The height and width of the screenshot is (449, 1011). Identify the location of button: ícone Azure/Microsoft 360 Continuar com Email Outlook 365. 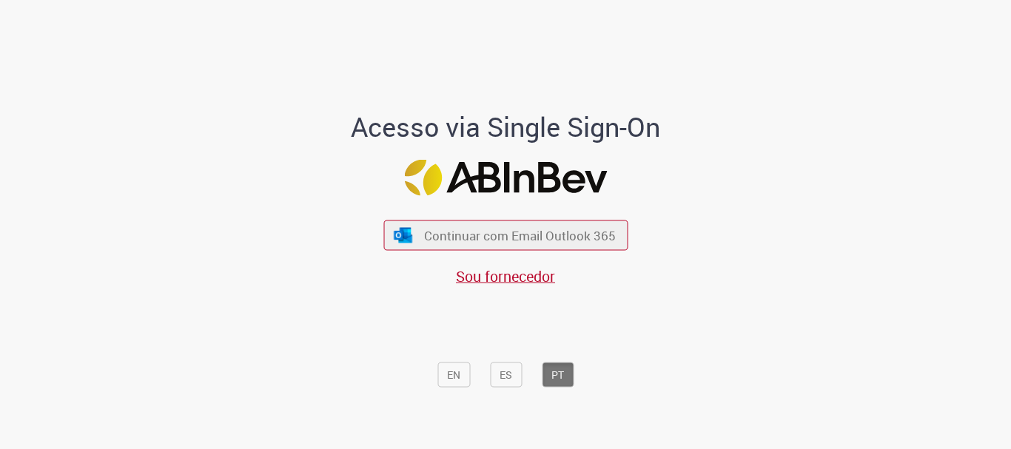
(505, 235).